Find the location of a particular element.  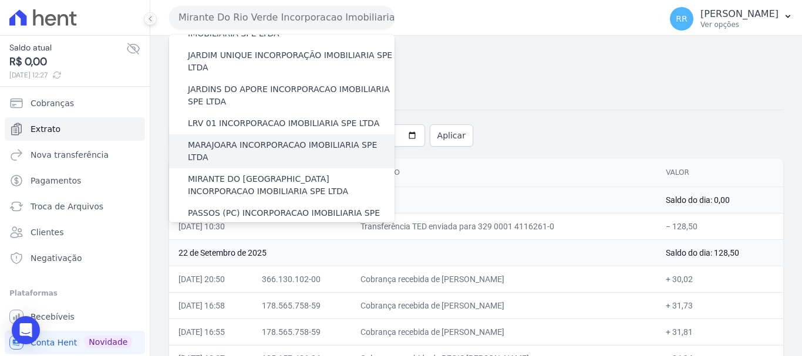

span: Cobranças is located at coordinates (52, 103).